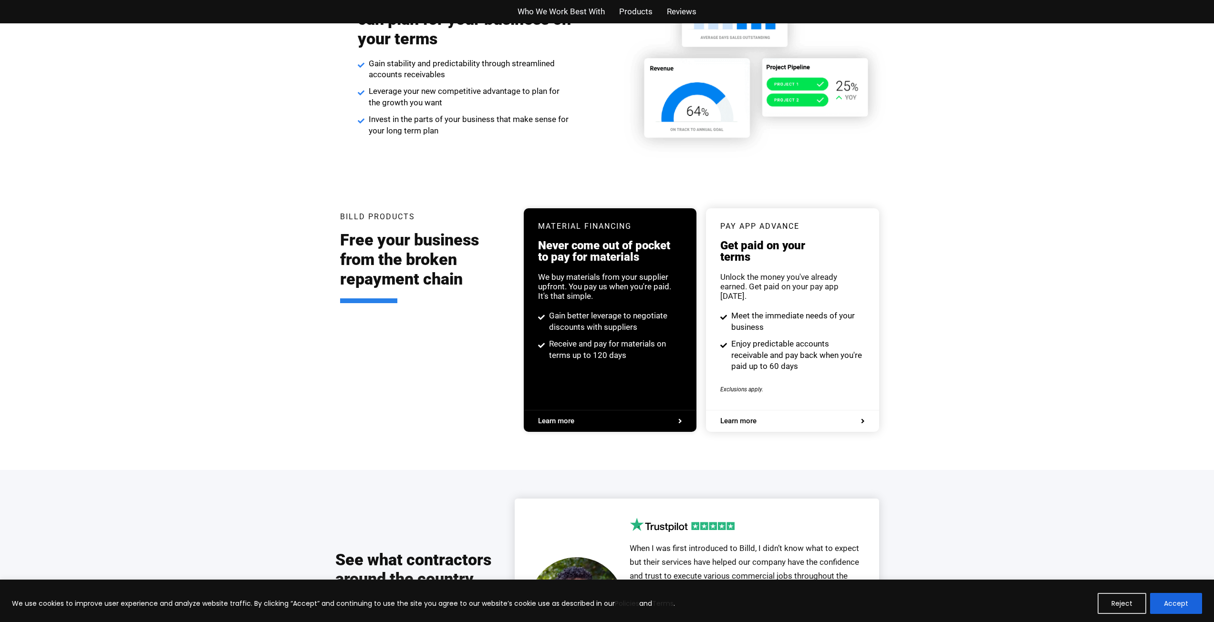 Image resolution: width=1214 pixels, height=622 pixels. I want to click on a: Reviews, so click(681, 11).